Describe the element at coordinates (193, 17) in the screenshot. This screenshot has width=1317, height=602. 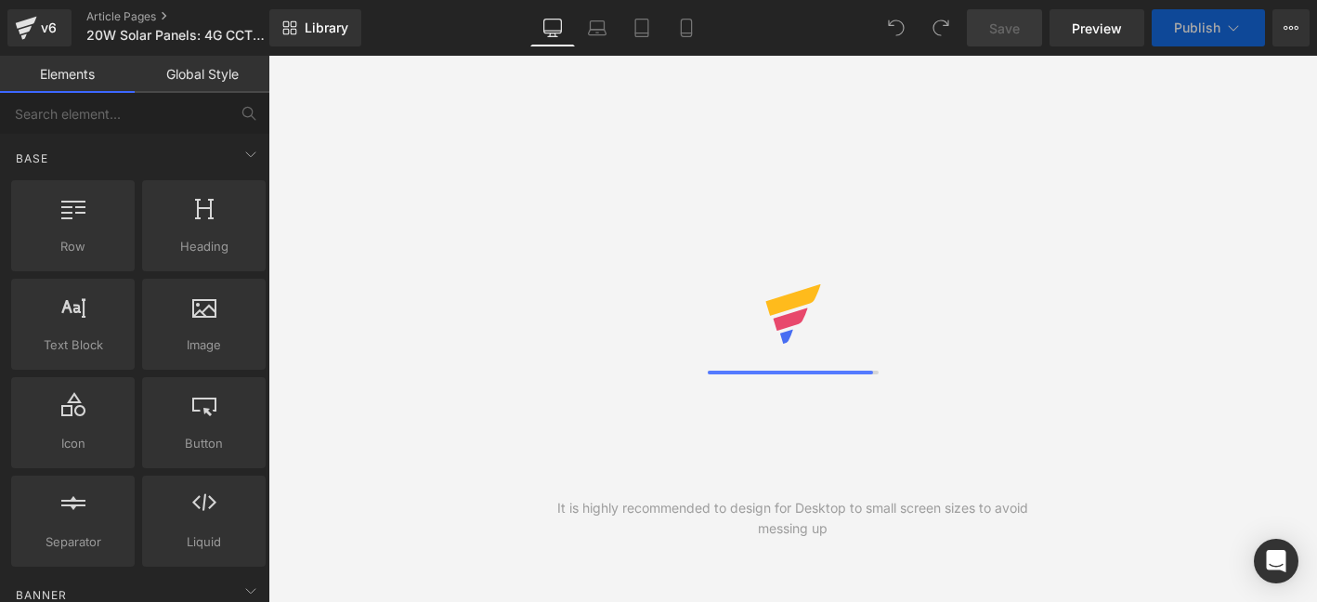
I see `a: Article Pages` at that location.